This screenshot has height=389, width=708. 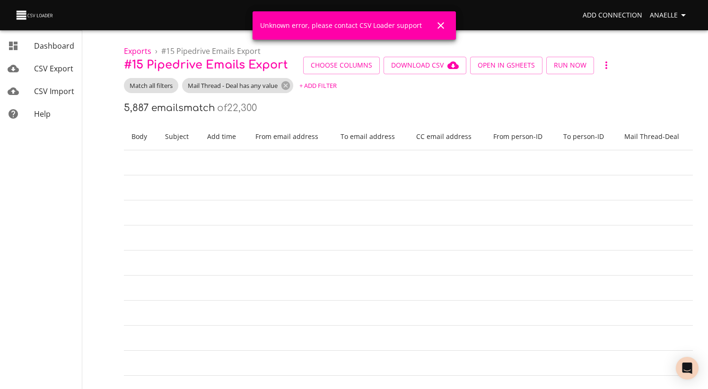 I want to click on span: Help, so click(x=42, y=114).